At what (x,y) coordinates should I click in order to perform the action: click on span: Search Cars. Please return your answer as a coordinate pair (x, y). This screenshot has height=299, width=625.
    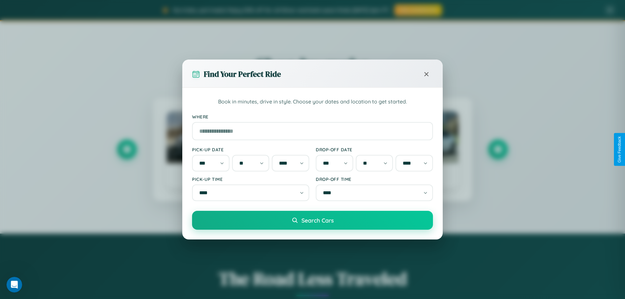
    Looking at the image, I should click on (317, 220).